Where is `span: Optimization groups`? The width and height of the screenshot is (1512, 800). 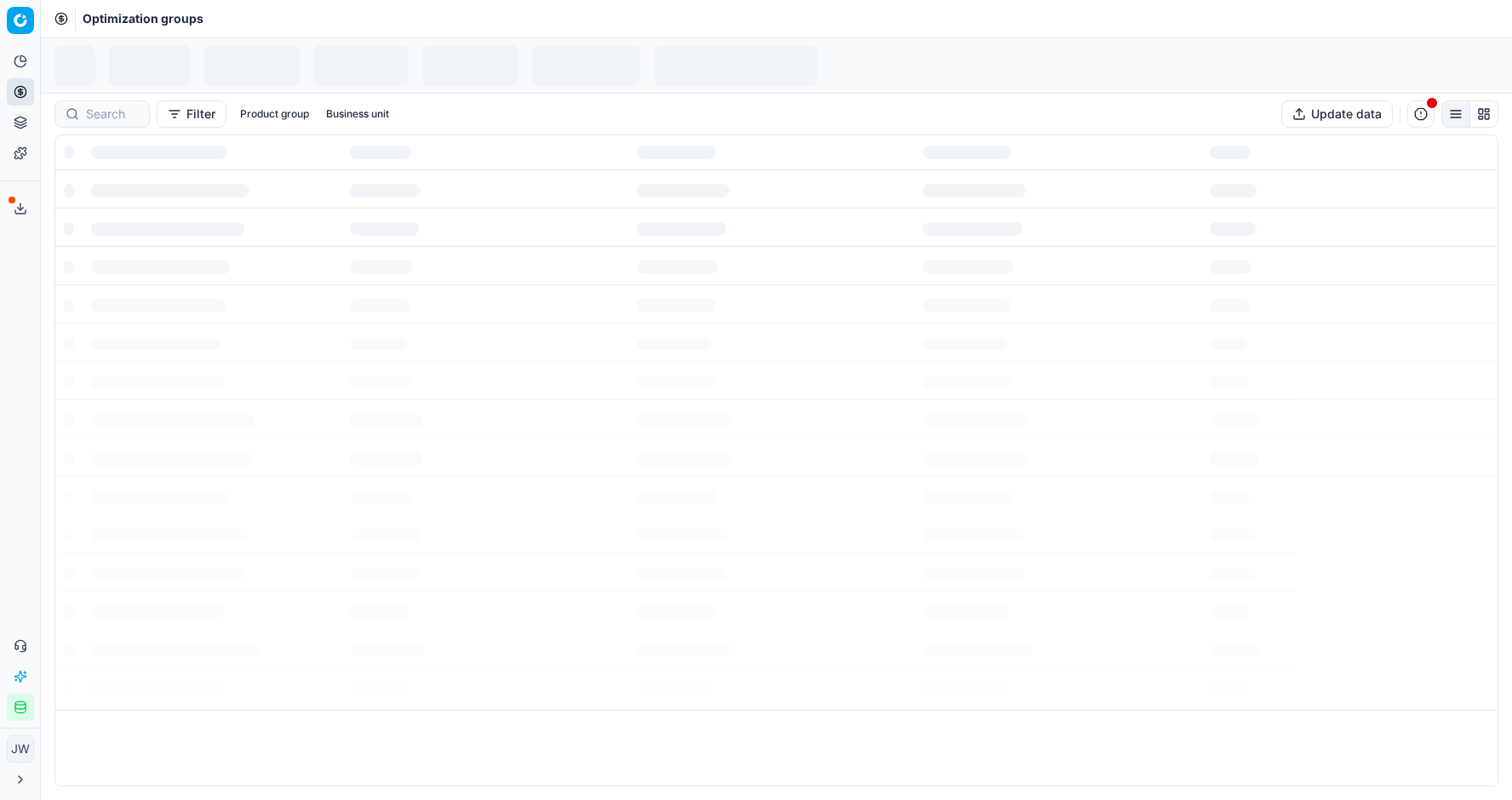 span: Optimization groups is located at coordinates (143, 19).